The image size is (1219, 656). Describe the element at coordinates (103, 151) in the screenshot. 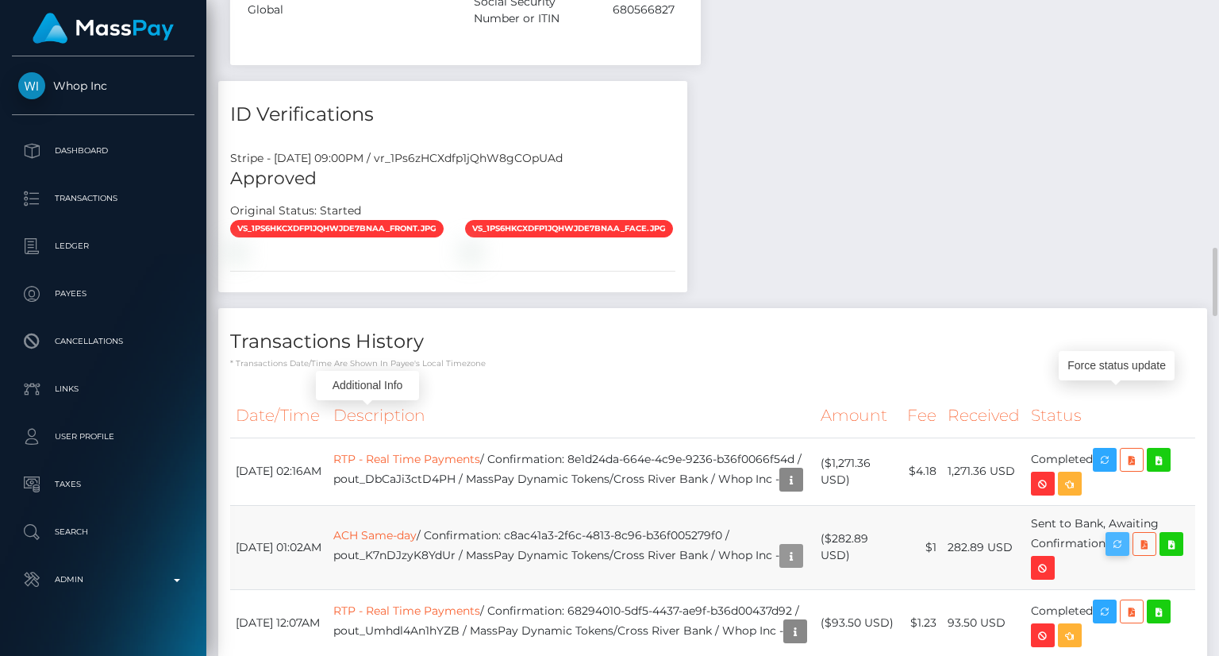

I see `p: Dashboard` at that location.